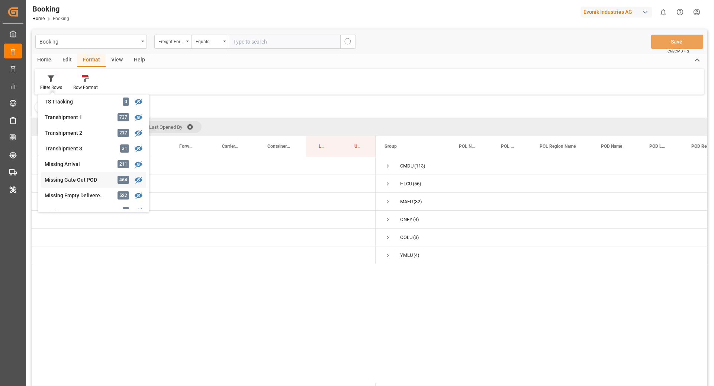 This screenshot has width=714, height=386. Describe the element at coordinates (139, 60) in the screenshot. I see `div: Help` at that location.